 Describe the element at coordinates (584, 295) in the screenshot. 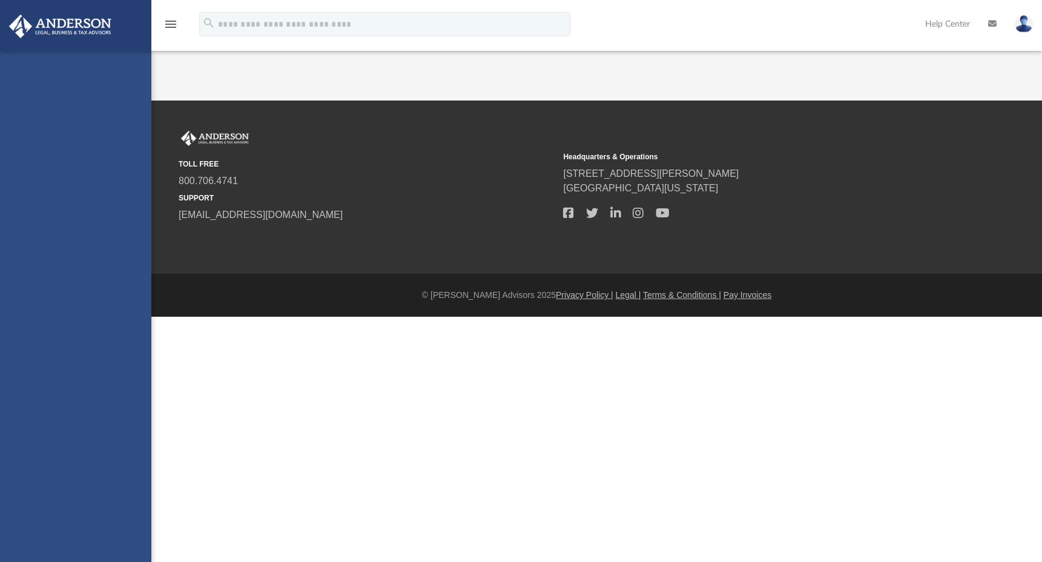

I see `a: Privacy Policy |` at that location.